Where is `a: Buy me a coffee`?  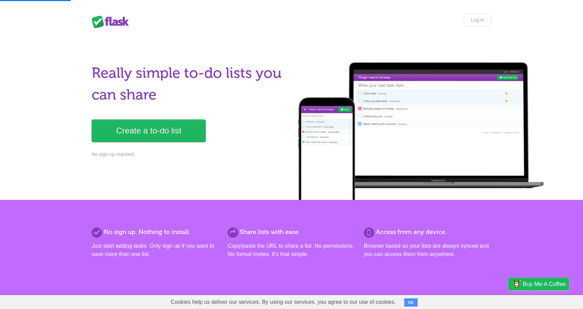 a: Buy me a coffee is located at coordinates (538, 284).